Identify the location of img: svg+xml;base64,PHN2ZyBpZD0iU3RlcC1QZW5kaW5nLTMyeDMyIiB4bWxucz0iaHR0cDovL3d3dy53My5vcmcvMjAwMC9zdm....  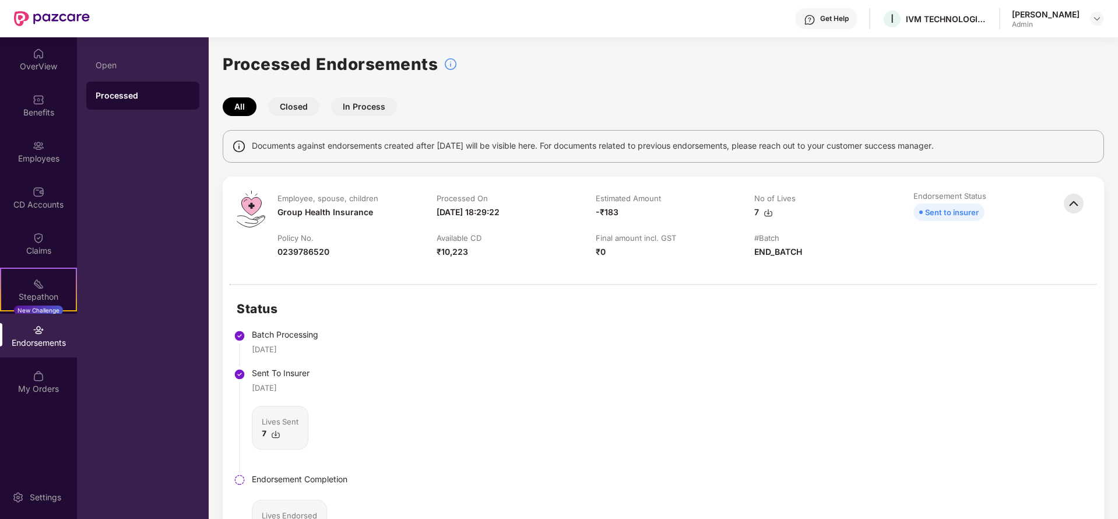
(240, 480).